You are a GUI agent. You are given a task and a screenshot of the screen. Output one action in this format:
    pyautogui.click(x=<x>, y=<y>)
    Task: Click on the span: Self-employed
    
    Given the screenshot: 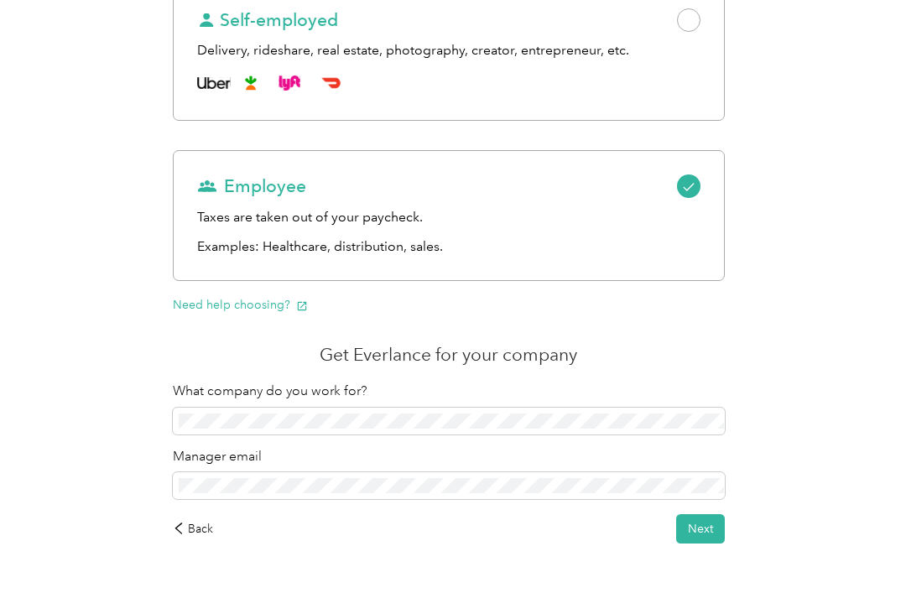 What is the action you would take?
    pyautogui.click(x=268, y=20)
    